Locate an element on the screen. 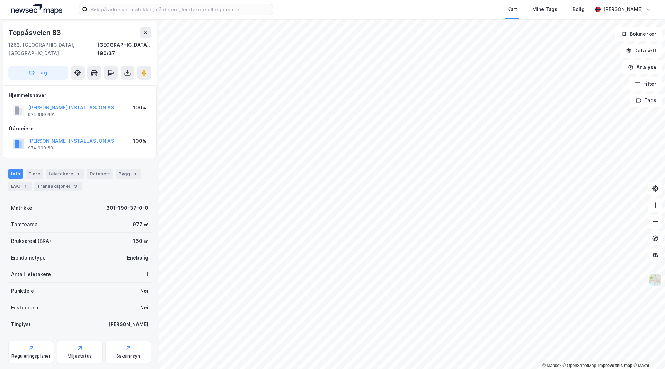 This screenshot has height=369, width=665. div: Leietakere is located at coordinates (65, 174).